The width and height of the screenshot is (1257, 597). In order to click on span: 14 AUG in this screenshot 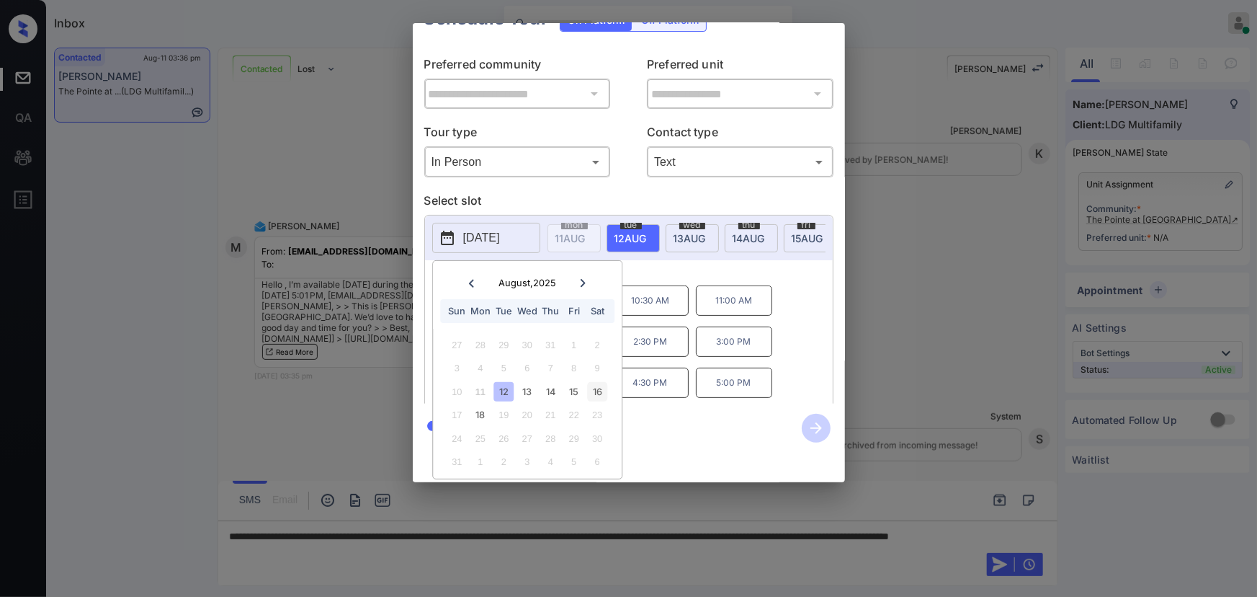, I will do `click(749, 238)`.